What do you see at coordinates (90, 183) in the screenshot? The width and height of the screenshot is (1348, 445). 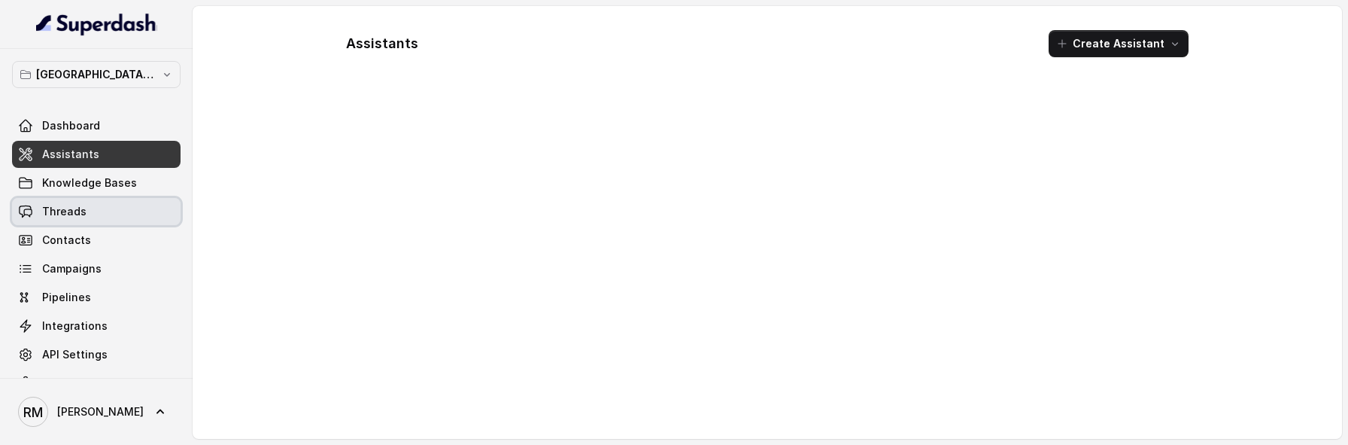 I see `span: Knowledge Bases` at bounding box center [90, 183].